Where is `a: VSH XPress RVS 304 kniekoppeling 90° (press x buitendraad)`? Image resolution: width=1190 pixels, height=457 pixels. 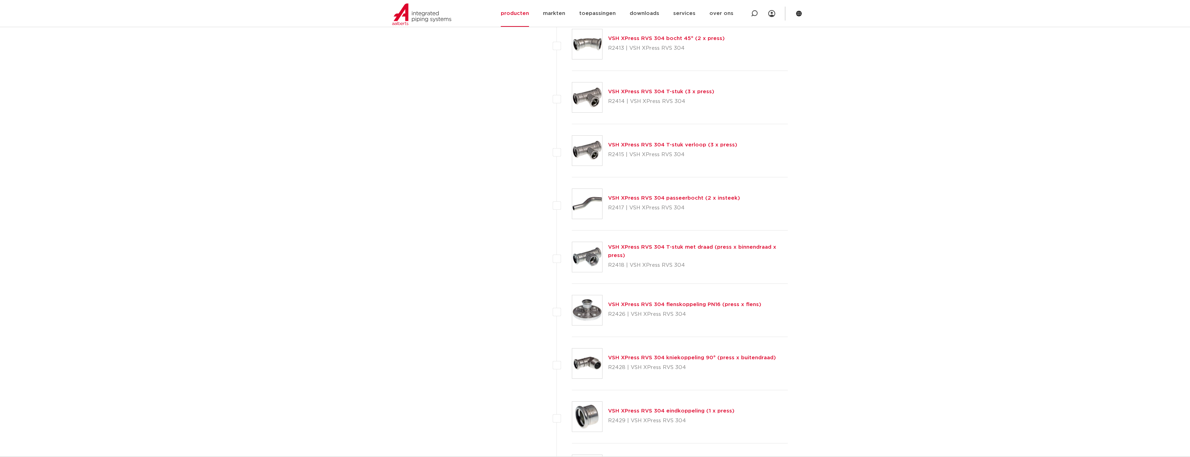 a: VSH XPress RVS 304 kniekoppeling 90° (press x buitendraad) is located at coordinates (692, 358).